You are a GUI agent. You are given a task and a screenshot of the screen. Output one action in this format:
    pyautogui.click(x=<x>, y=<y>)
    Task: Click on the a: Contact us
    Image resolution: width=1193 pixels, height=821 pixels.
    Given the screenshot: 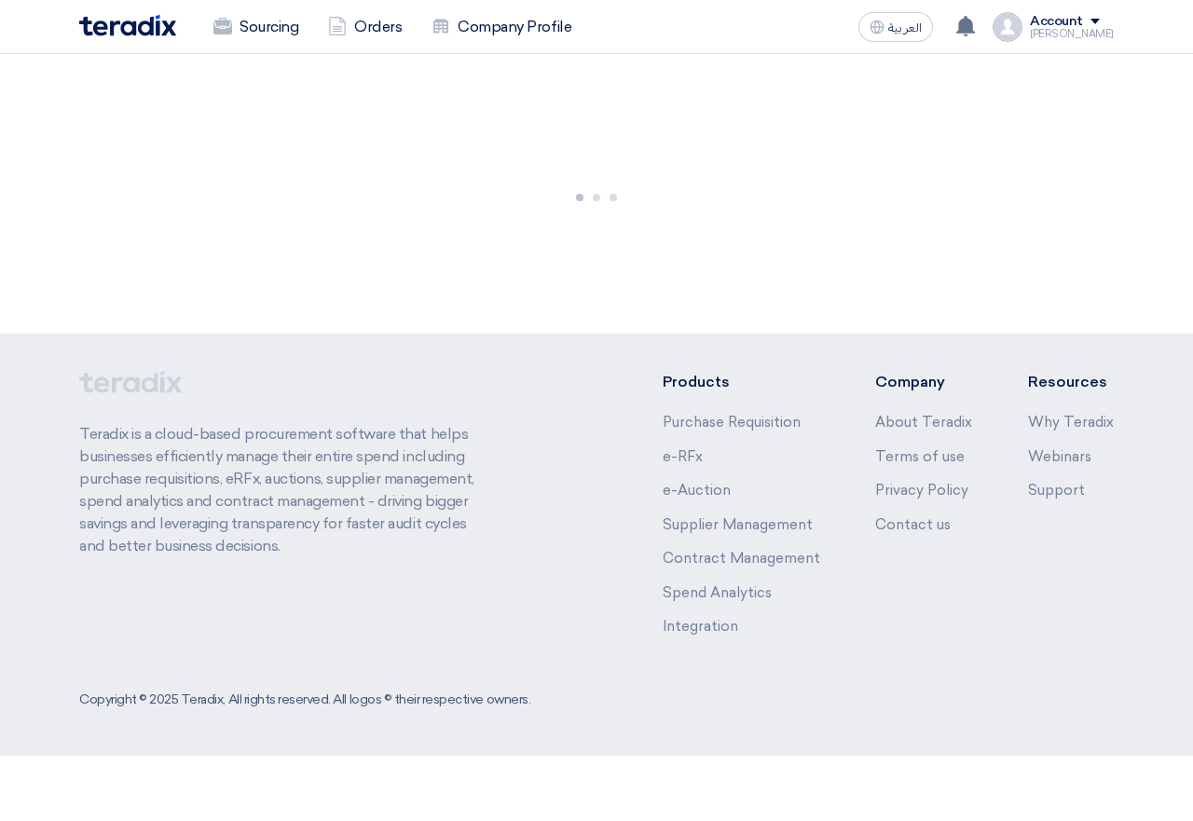 What is the action you would take?
    pyautogui.click(x=912, y=525)
    